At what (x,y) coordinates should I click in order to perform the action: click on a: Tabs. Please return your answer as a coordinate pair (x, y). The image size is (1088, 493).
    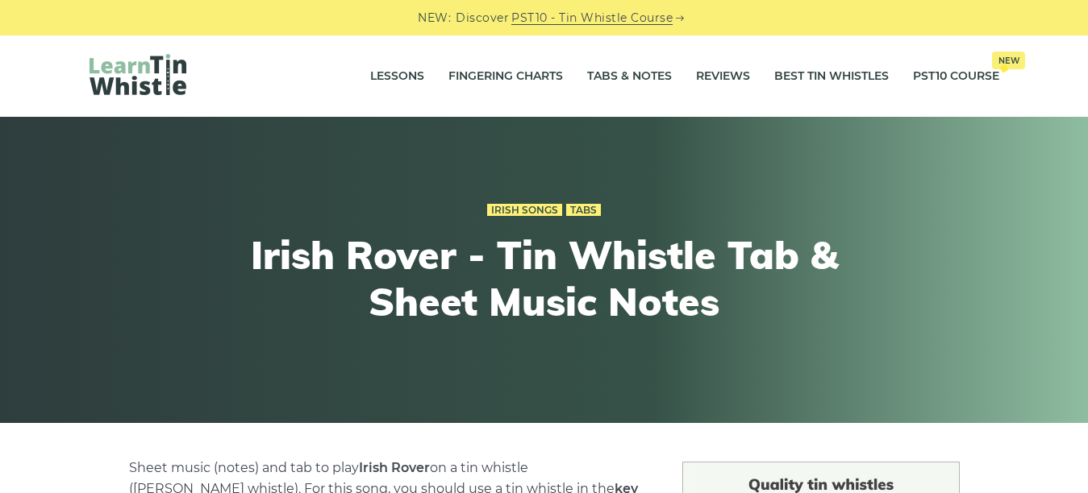
    Looking at the image, I should click on (583, 210).